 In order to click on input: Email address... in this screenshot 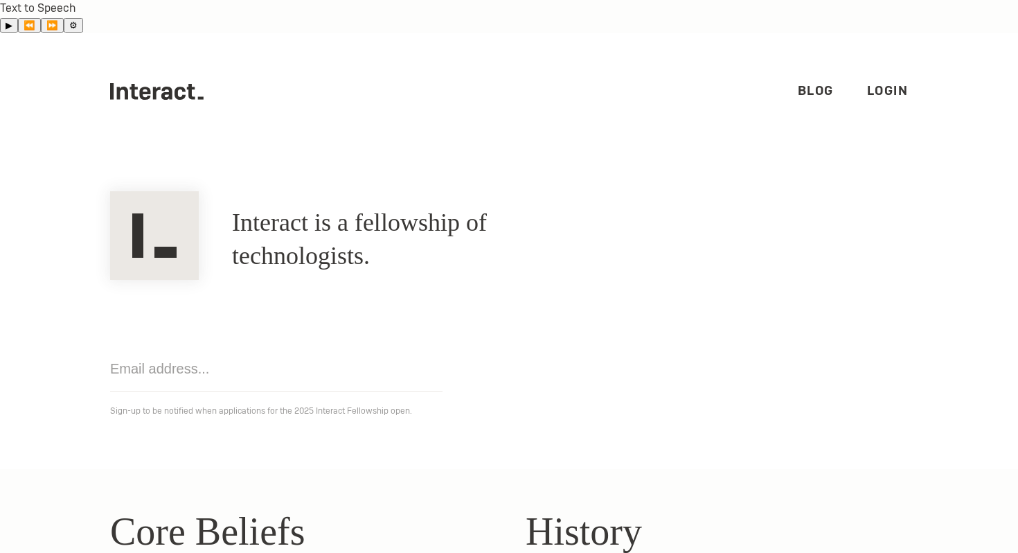, I will do `click(276, 368)`.